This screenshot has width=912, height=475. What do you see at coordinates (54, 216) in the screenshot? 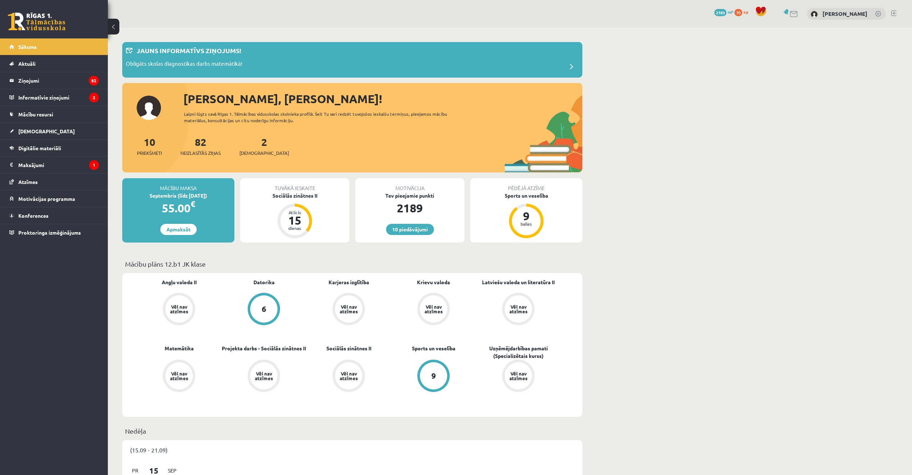
I see `a: Konferences` at bounding box center [54, 216].